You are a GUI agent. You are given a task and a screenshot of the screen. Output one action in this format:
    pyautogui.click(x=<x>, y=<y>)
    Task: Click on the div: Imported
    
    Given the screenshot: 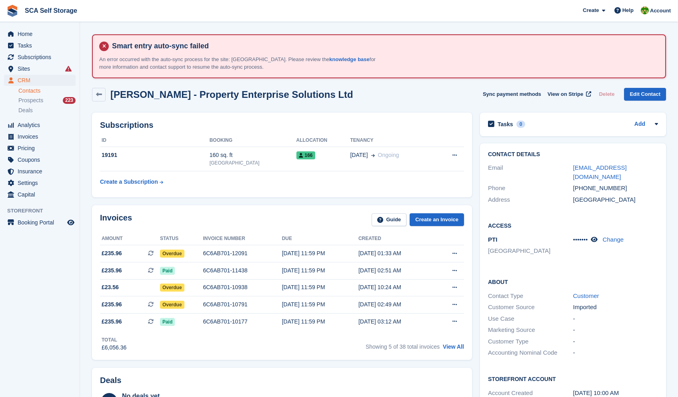 What is the action you would take?
    pyautogui.click(x=615, y=307)
    